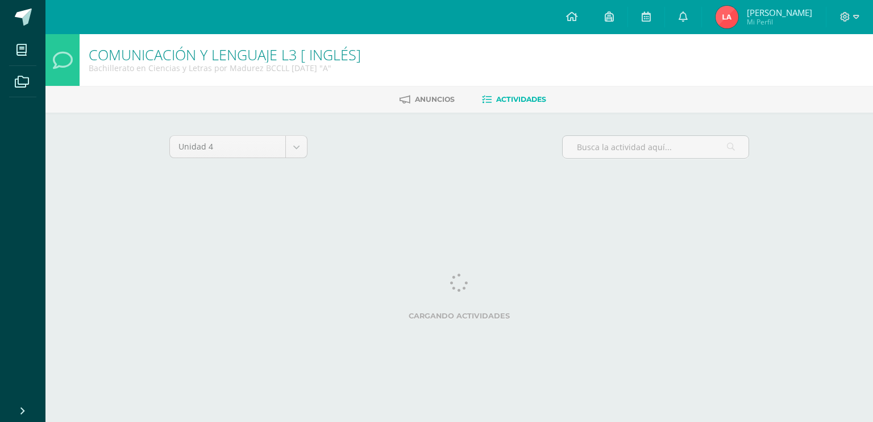 The image size is (873, 422). Describe the element at coordinates (225, 55) in the screenshot. I see `a: COMUNICACIÓN Y LENGUAJE L3 [ INGLÉS]` at that location.